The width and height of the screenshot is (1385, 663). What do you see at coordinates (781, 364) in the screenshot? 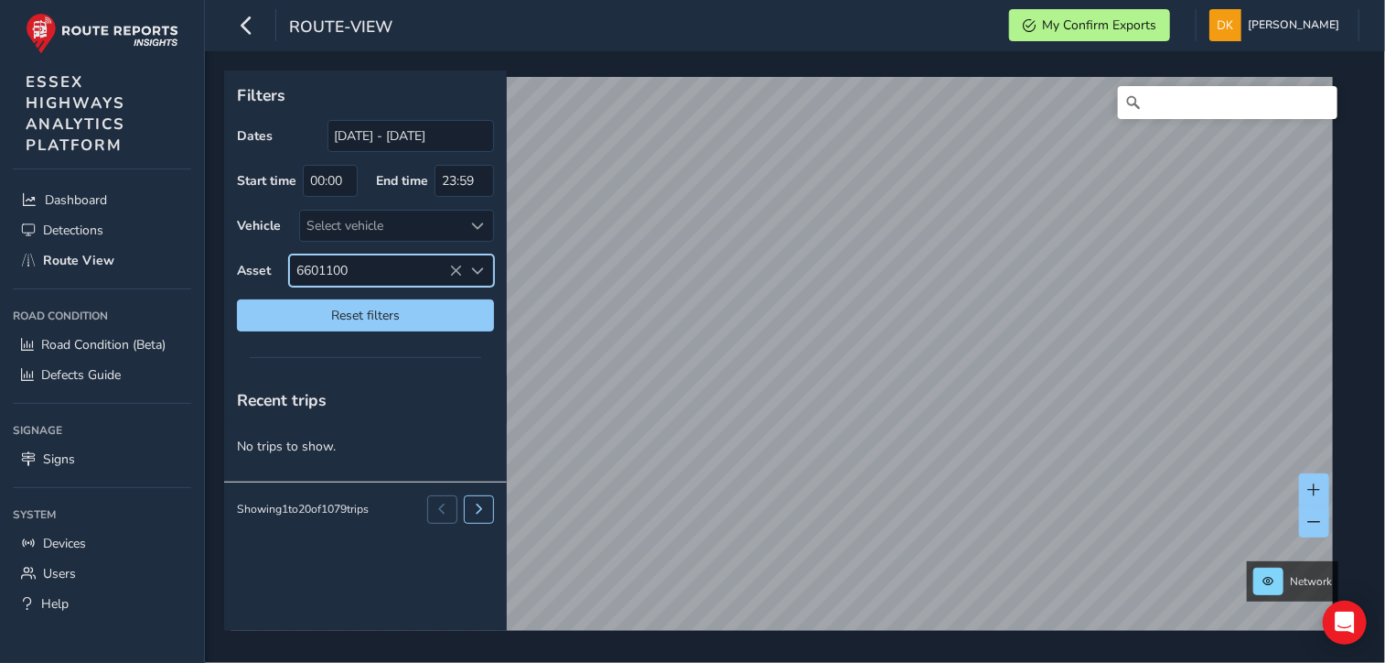
I see `canvas: Map` at bounding box center [781, 364].